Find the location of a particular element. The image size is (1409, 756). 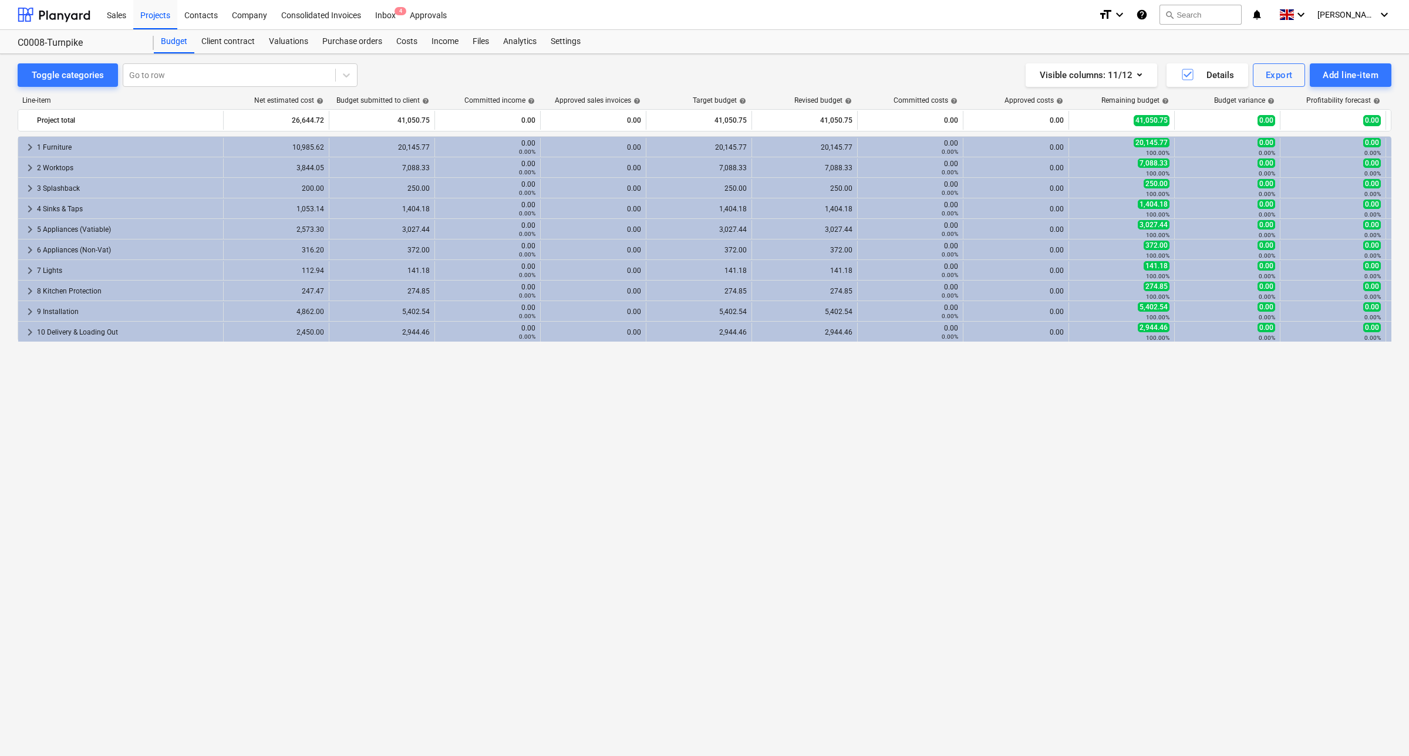

span: 274.85 is located at coordinates (1157, 287).